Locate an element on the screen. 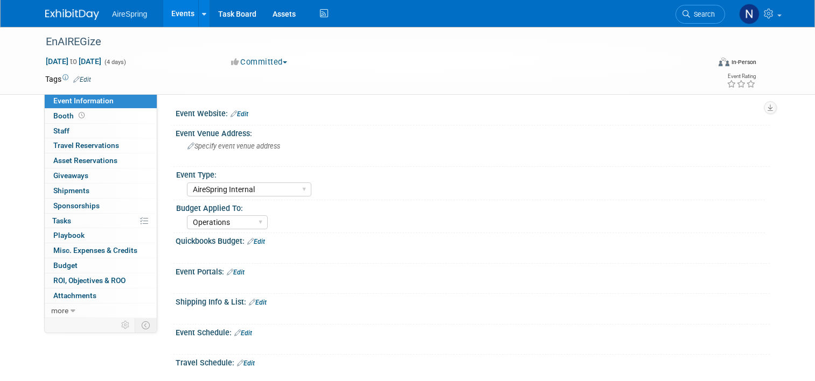 The image size is (815, 381). img: Natalie Pyron is located at coordinates (749, 14).